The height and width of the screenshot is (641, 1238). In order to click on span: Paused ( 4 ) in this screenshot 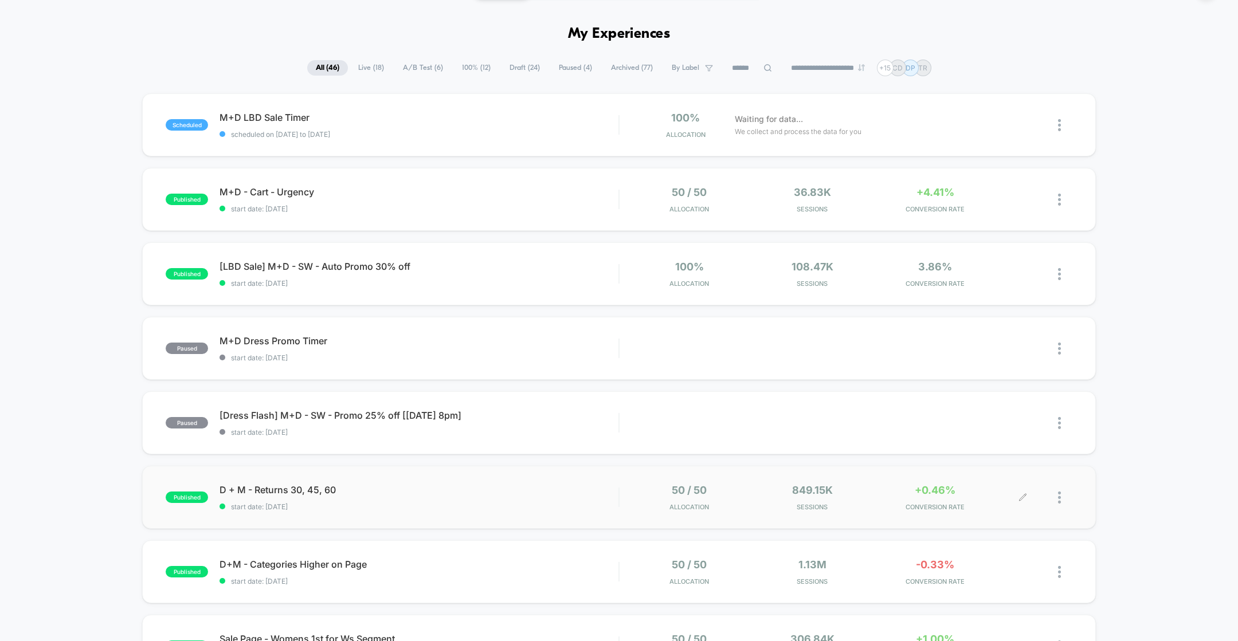, I will do `click(575, 68)`.